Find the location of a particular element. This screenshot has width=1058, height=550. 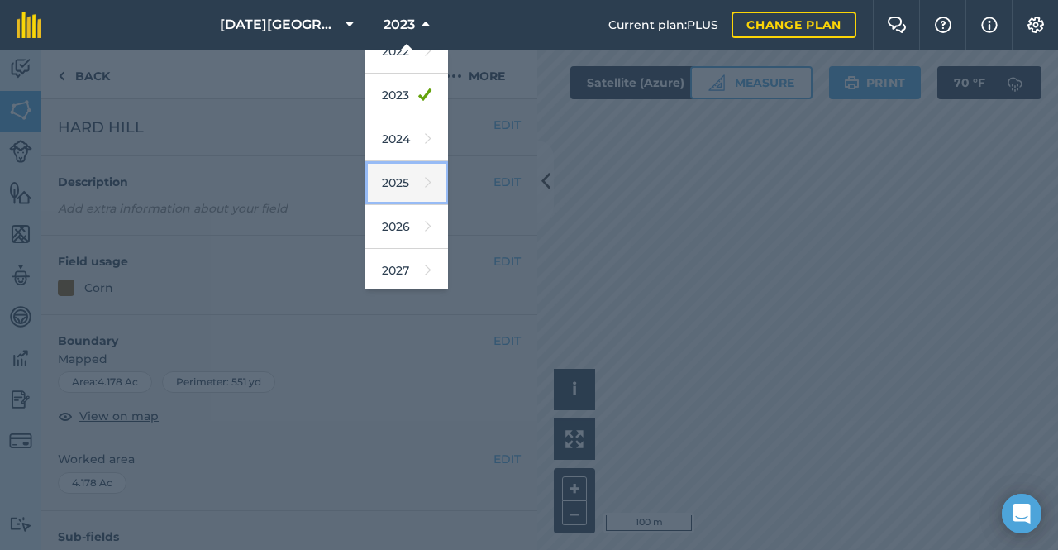

img: A cog icon is located at coordinates (1036, 25).